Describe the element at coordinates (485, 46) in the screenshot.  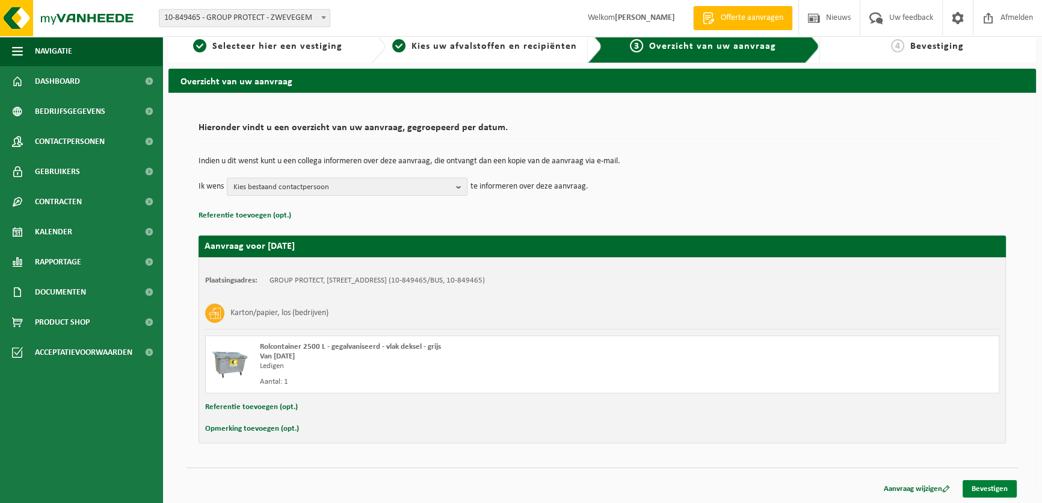
I see `a: 2Kies uw afvalstoffen en recipiënten` at that location.